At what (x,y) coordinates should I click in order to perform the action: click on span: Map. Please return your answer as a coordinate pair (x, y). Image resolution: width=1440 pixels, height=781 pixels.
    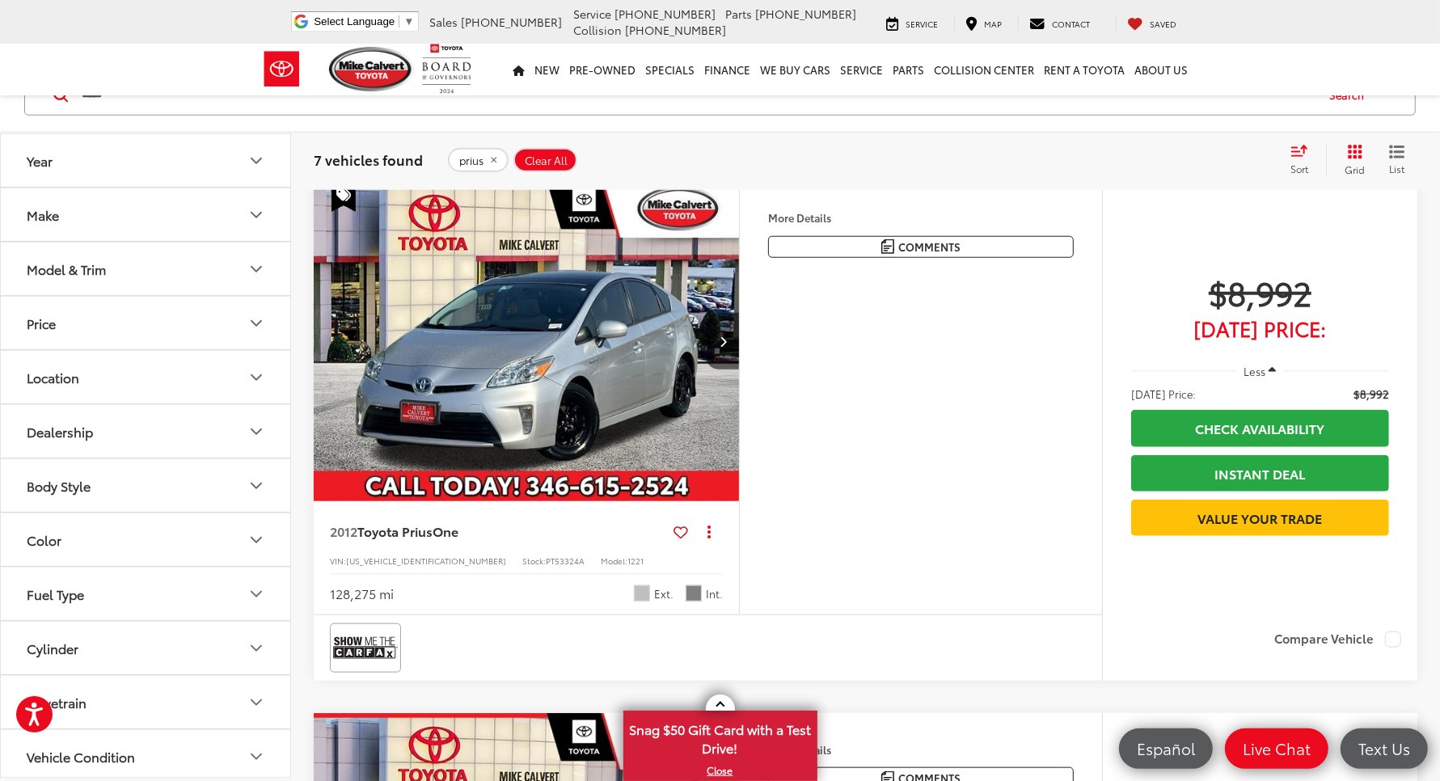
    Looking at the image, I should click on (994, 23).